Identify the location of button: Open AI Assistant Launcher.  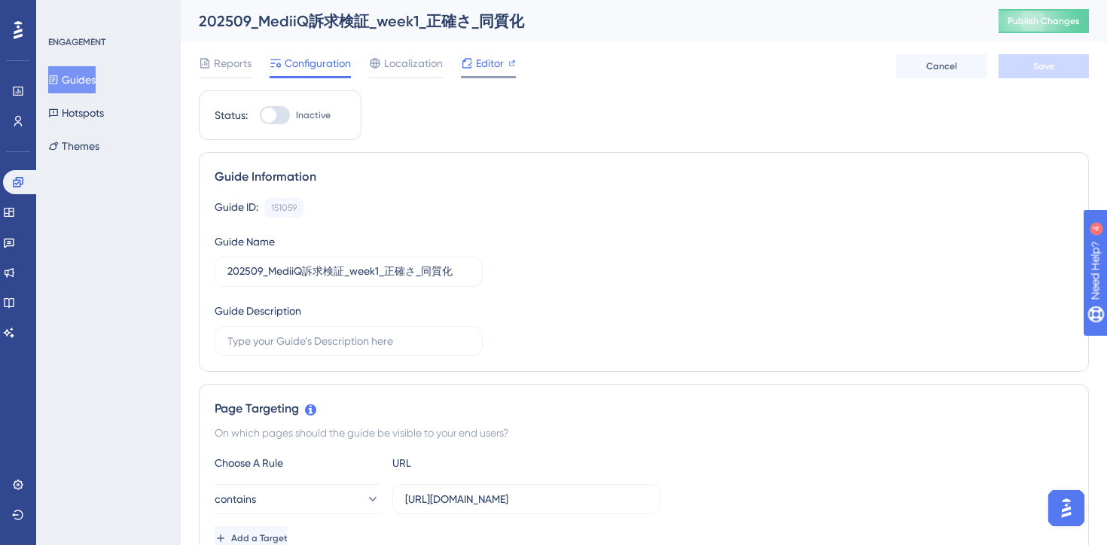
(23, 23).